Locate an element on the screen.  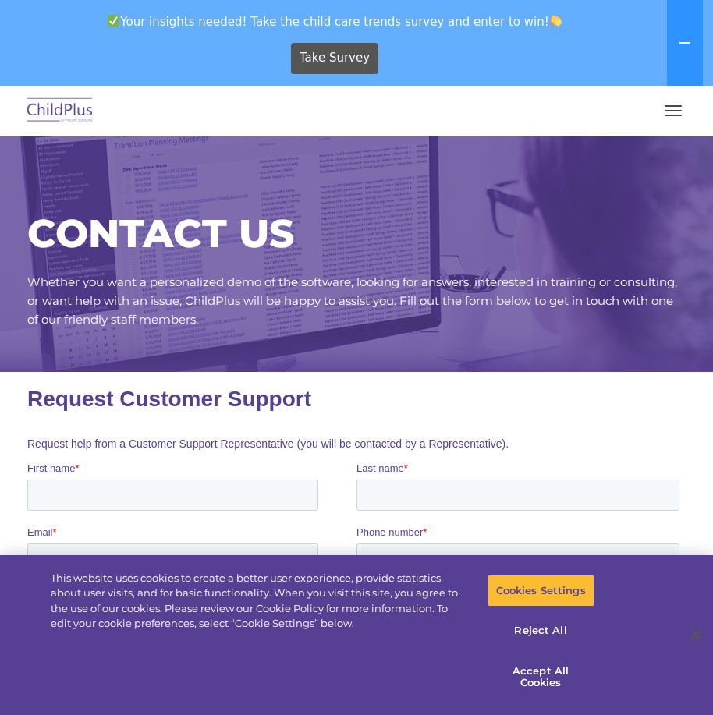
span: Your insights needed! Take the child care trends survey and enter to win! is located at coordinates (335, 21).